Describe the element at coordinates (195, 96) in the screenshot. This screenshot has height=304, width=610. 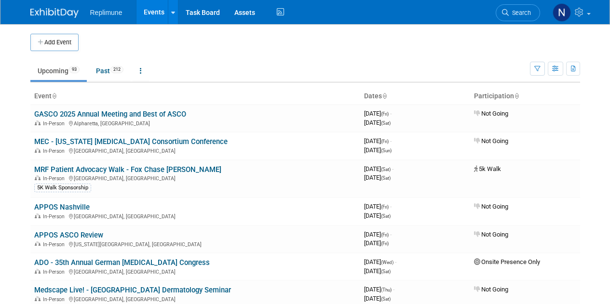
I see `th: Event` at that location.